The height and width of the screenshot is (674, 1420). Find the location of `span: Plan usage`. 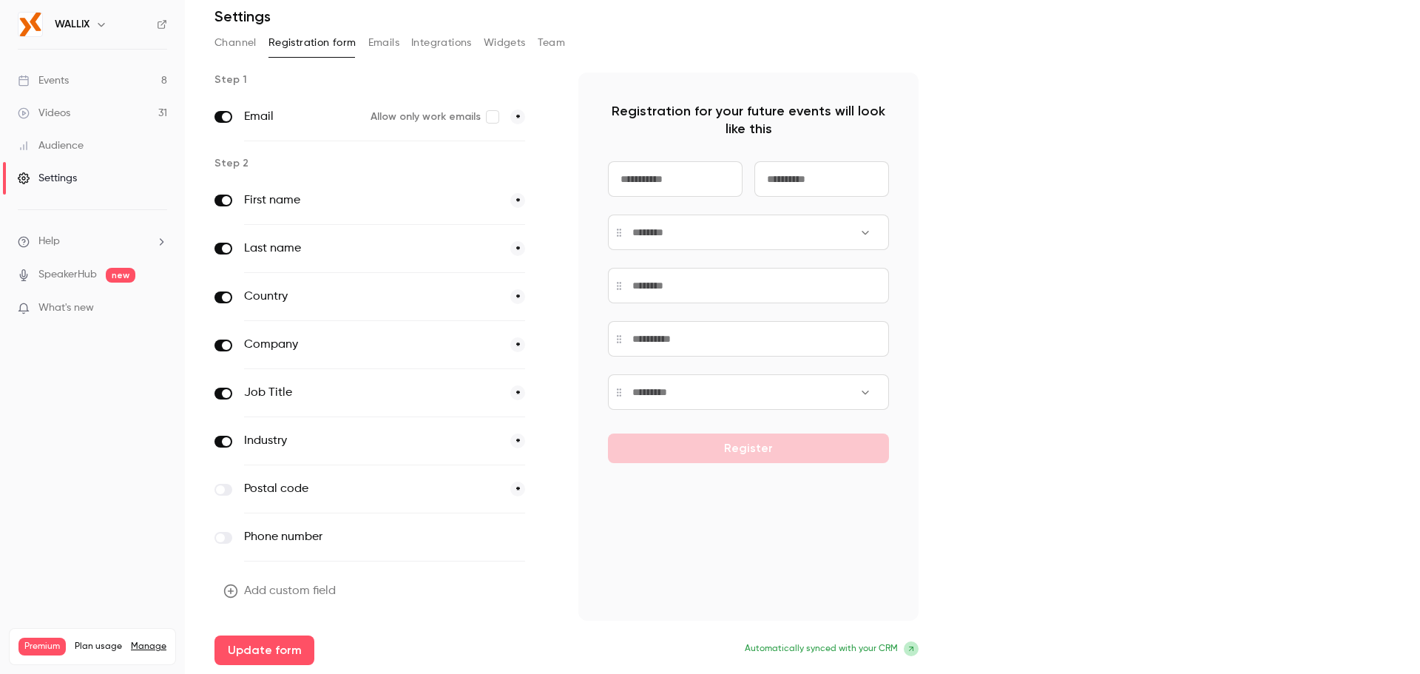

span: Plan usage is located at coordinates (98, 646).